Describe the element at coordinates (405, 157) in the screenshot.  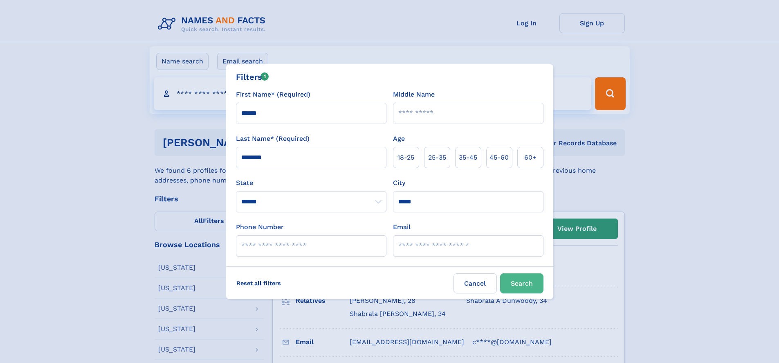
I see `span: 18‑25` at that location.